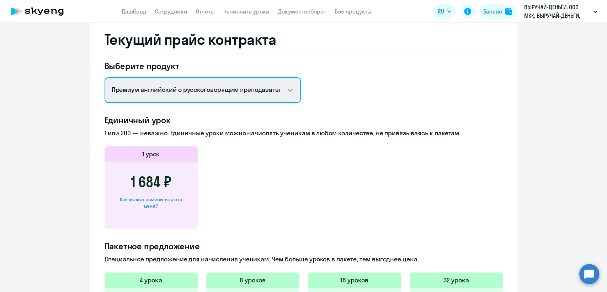 The image size is (607, 292). Describe the element at coordinates (171, 11) in the screenshot. I see `a: Сотрудники` at that location.